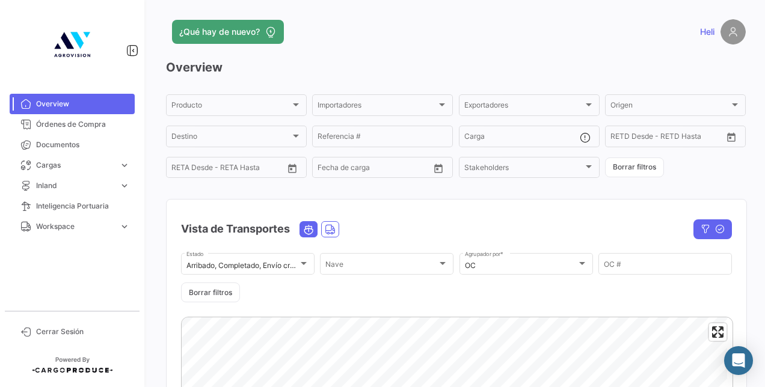  I want to click on span: Destino, so click(231, 138).